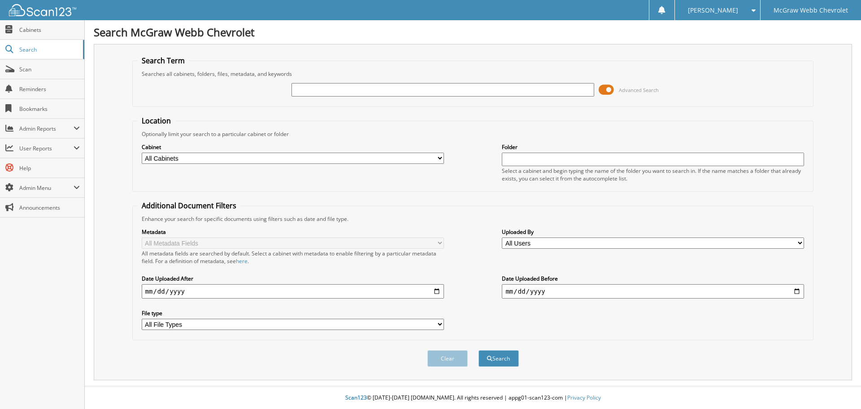 This screenshot has width=861, height=409. I want to click on legend: Search Term, so click(163, 61).